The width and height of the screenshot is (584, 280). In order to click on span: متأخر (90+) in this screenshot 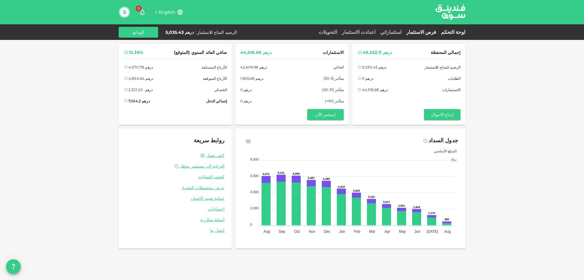, I will do `click(334, 101)`.